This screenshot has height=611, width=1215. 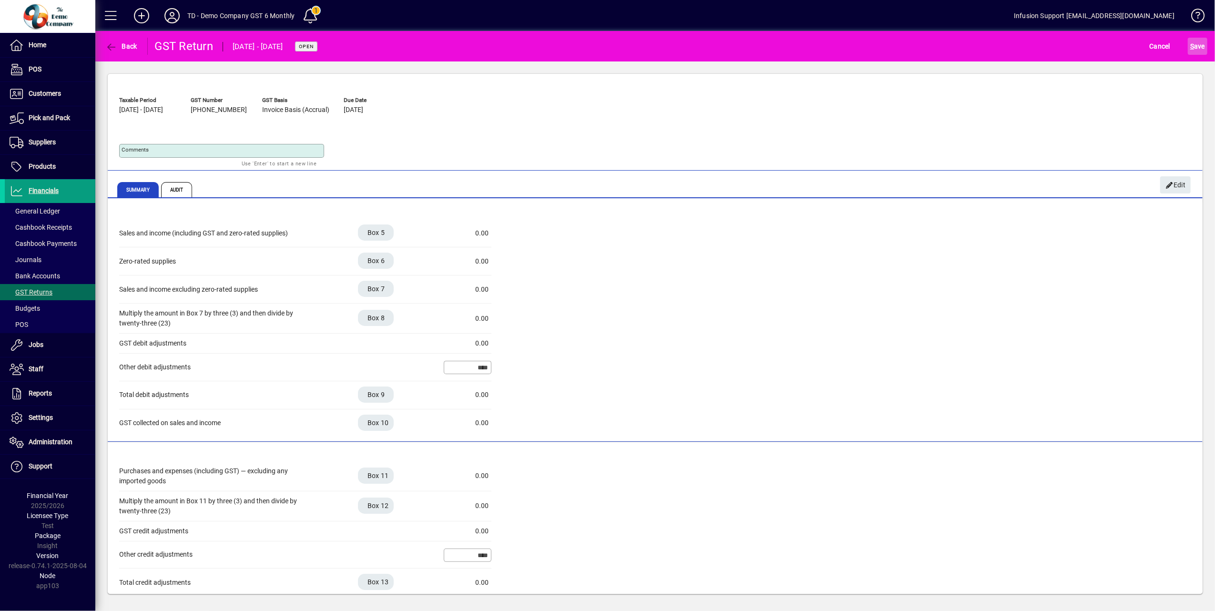 What do you see at coordinates (1175, 185) in the screenshot?
I see `button: Edit` at bounding box center [1175, 185].